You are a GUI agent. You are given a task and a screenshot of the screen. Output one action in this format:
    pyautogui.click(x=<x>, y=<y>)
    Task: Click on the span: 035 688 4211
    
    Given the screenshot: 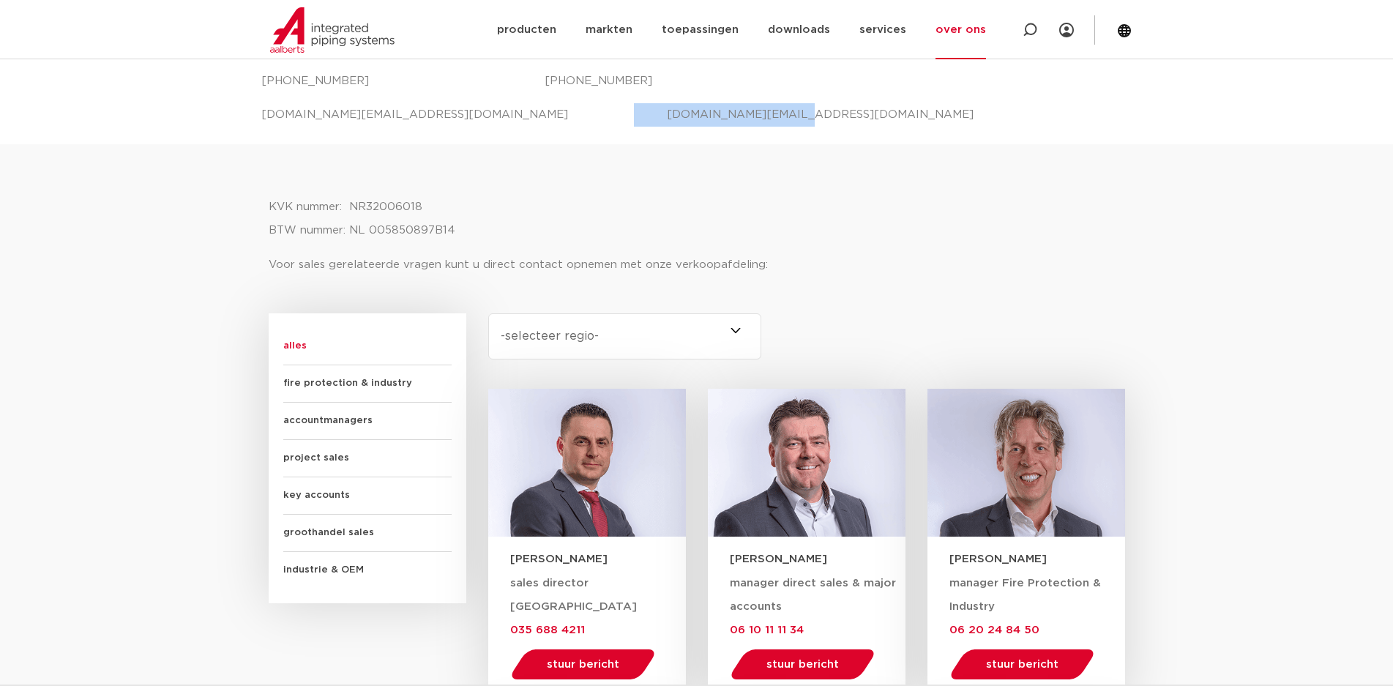 What is the action you would take?
    pyautogui.click(x=547, y=629)
    